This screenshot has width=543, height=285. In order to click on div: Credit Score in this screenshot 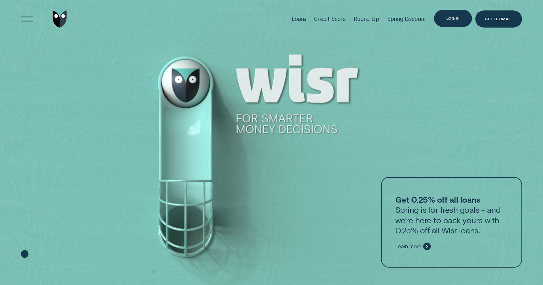, I will do `click(330, 19)`.